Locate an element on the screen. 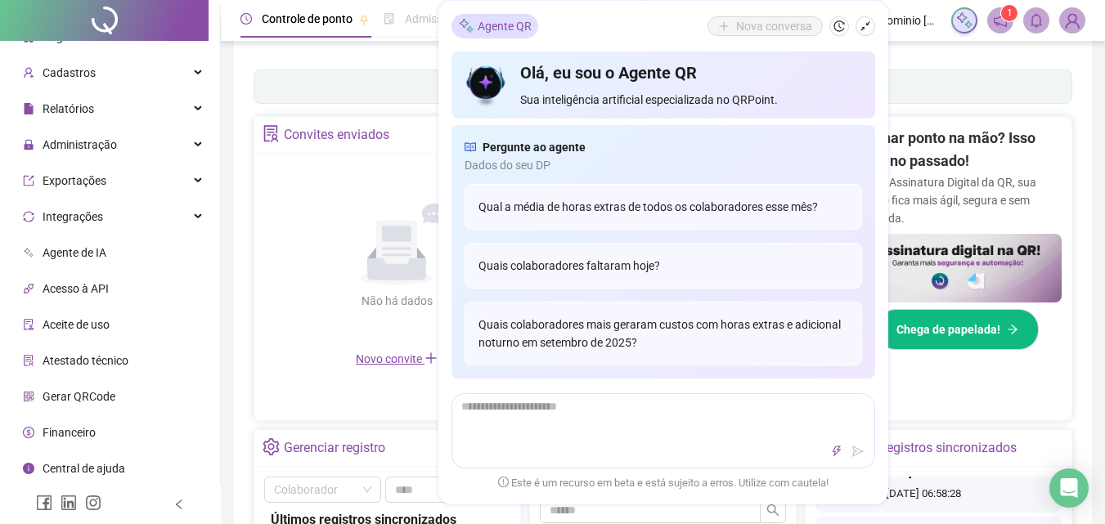 This screenshot has width=1105, height=524. span: Dados do seu DP is located at coordinates (663, 165).